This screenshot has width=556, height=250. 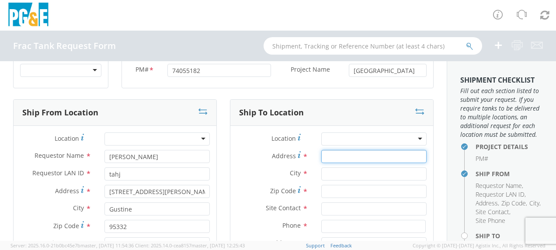 What do you see at coordinates (509, 146) in the screenshot?
I see `h4: Project Details` at bounding box center [509, 146].